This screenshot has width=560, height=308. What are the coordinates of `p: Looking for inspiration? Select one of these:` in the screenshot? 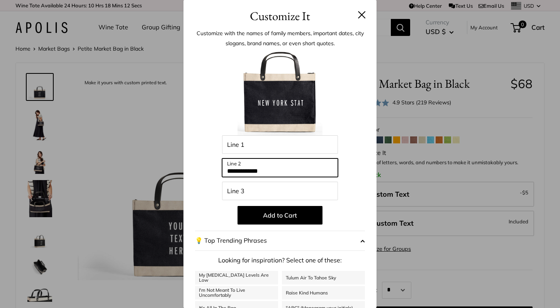 It's located at (280, 260).